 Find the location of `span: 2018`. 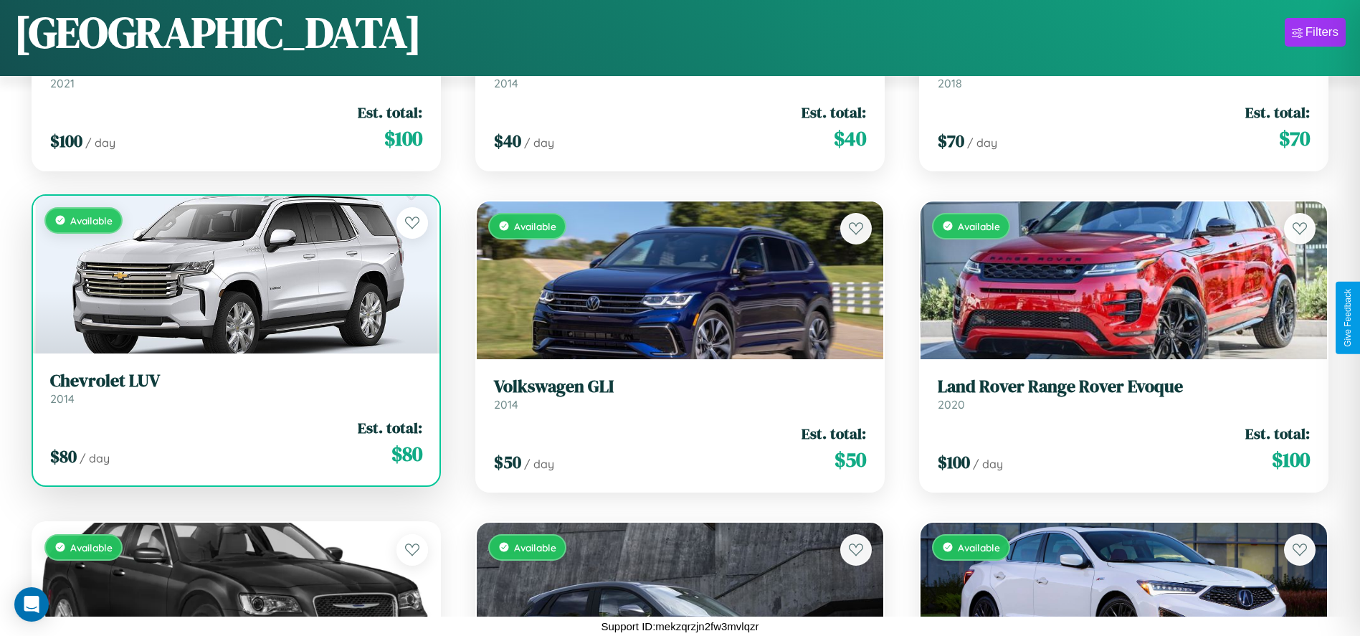

span: 2018 is located at coordinates (950, 83).